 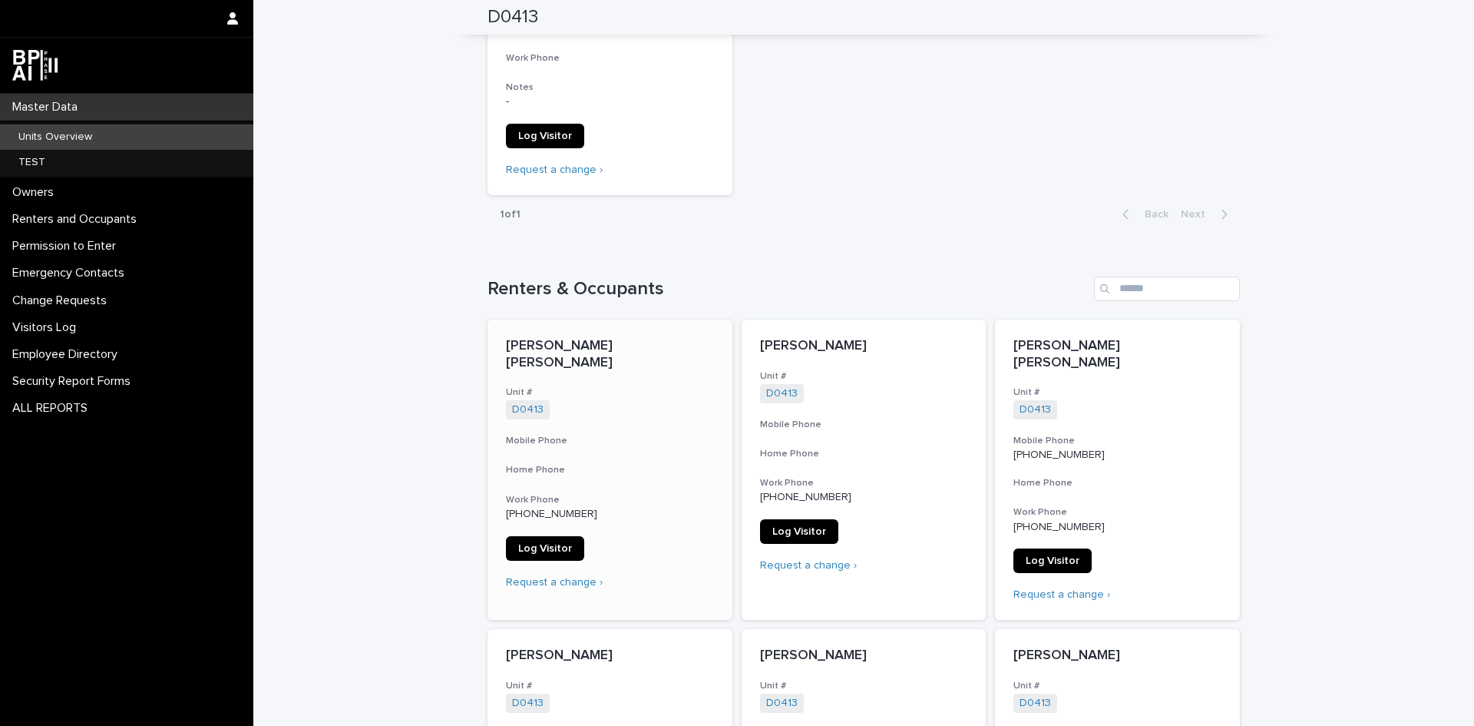 I want to click on p: Emergency Contacts, so click(x=71, y=273).